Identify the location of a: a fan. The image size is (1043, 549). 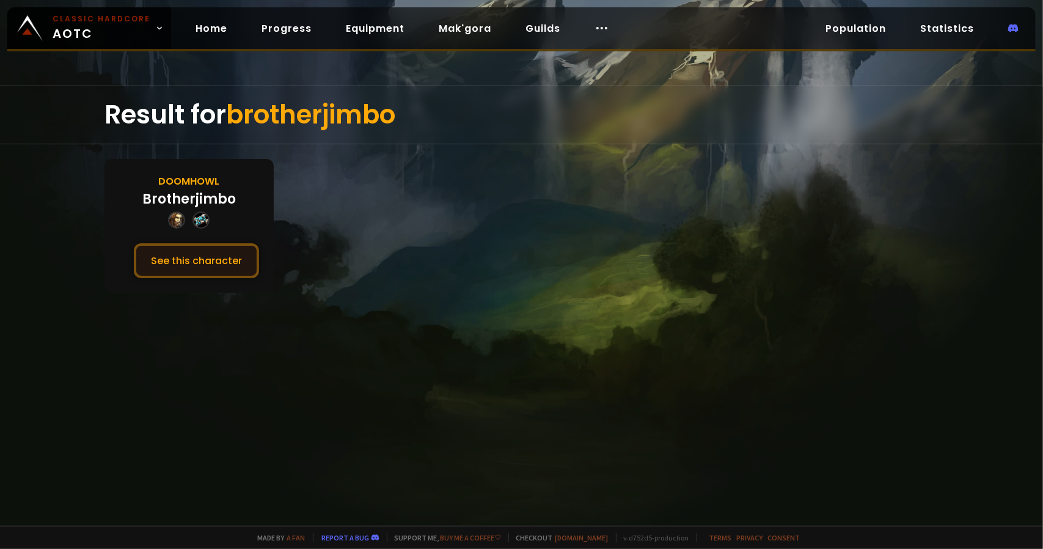
(296, 537).